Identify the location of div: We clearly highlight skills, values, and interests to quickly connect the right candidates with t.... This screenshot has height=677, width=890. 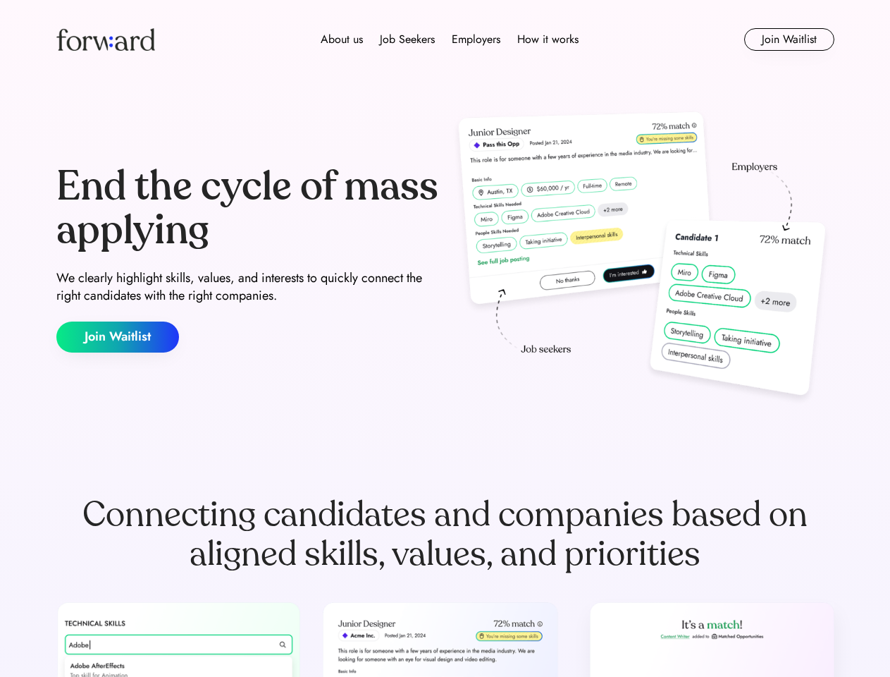
(248, 287).